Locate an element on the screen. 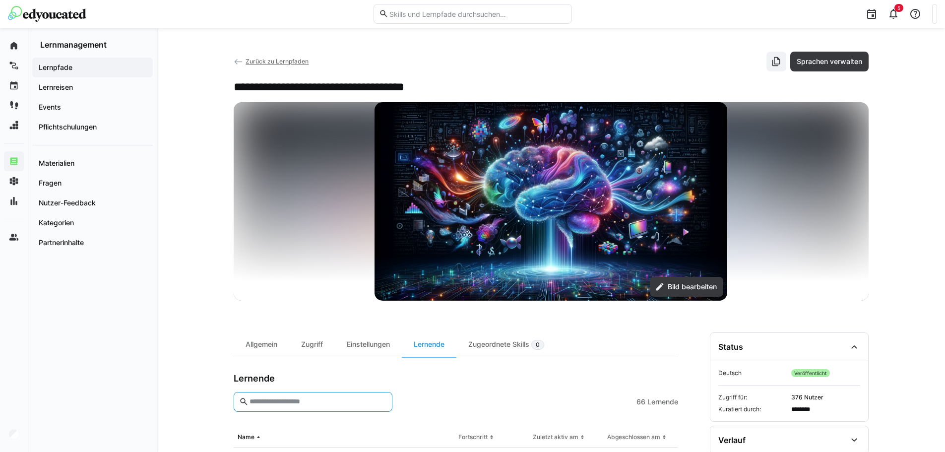 The height and width of the screenshot is (452, 945). div: Zugriff is located at coordinates (312, 344).